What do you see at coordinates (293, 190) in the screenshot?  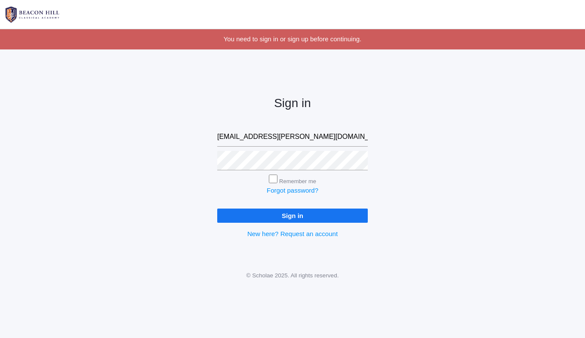 I see `a: Forgot password?` at bounding box center [293, 190].